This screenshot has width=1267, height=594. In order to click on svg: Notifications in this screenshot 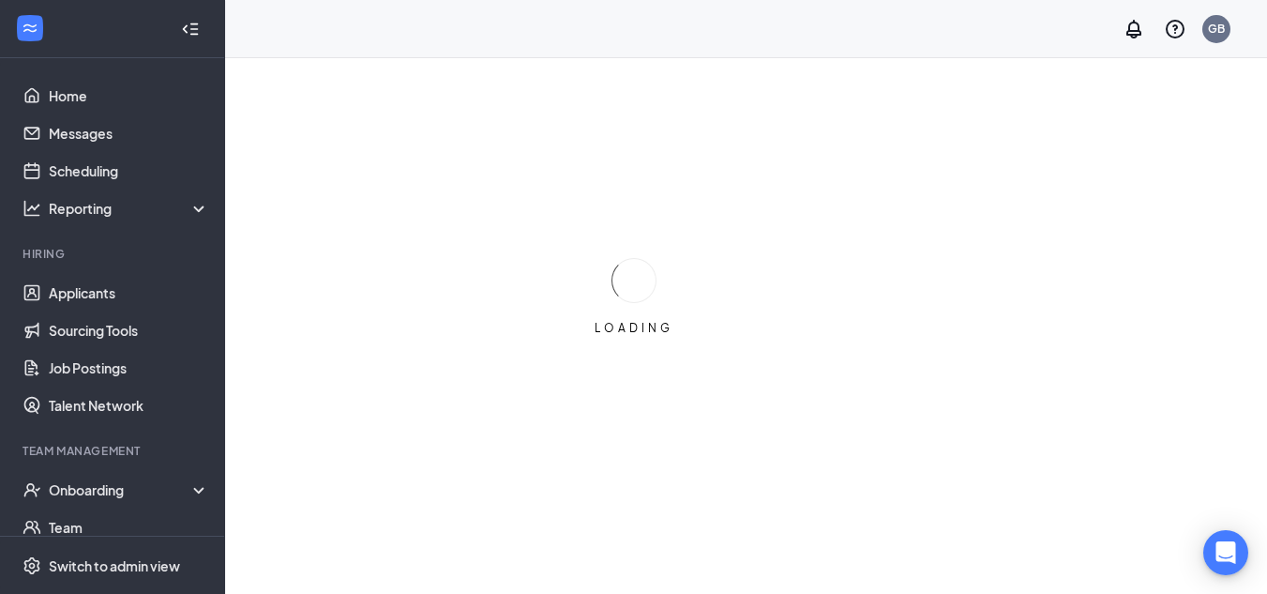, I will do `click(1134, 29)`.